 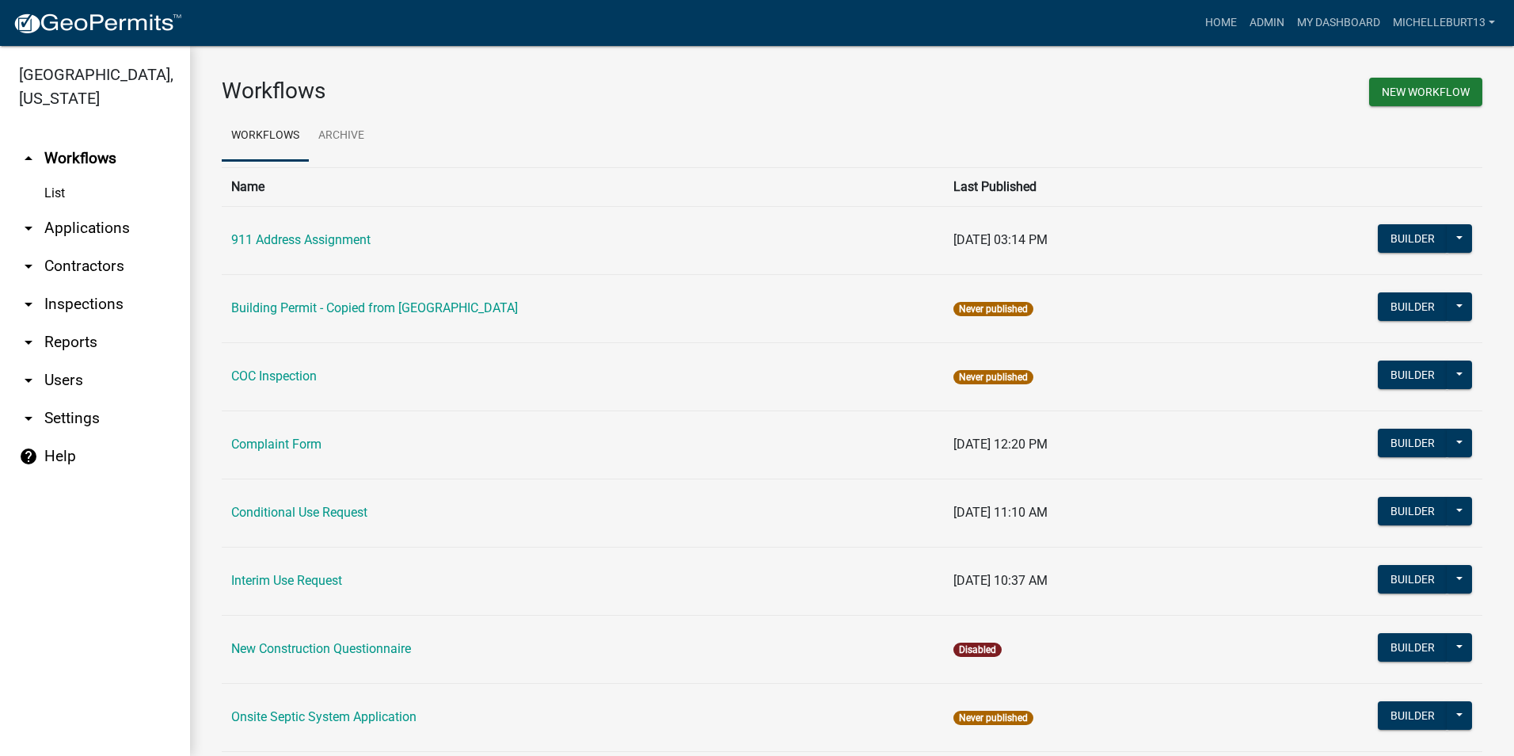 What do you see at coordinates (1338, 23) in the screenshot?
I see `a: My Dashboard` at bounding box center [1338, 23].